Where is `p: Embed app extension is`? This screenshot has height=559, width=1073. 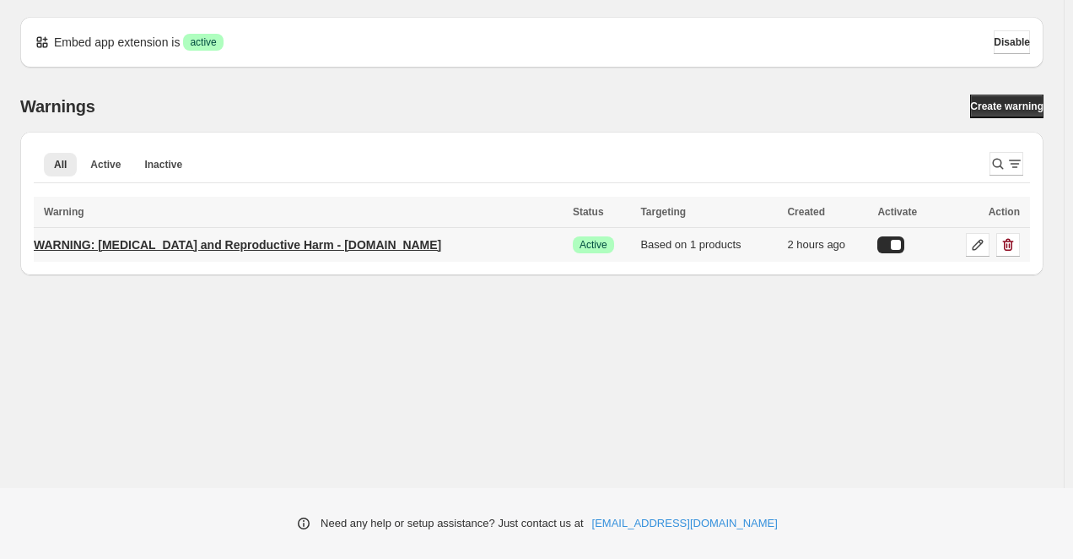
p: Embed app extension is is located at coordinates (116, 42).